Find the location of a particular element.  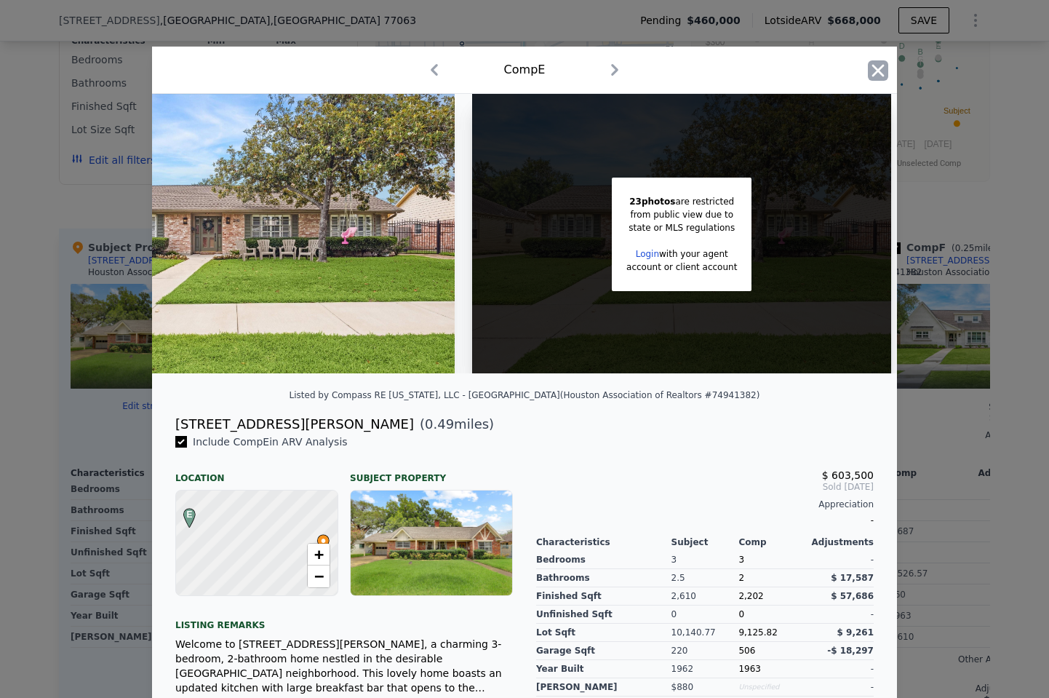

div: Unfinished Sqft is located at coordinates (604, 614).